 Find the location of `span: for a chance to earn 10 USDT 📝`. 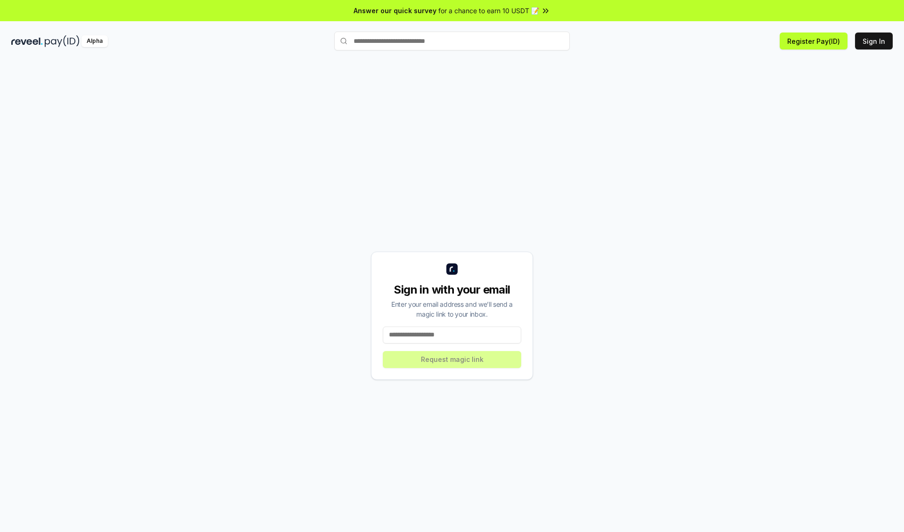

span: for a chance to earn 10 USDT 📝 is located at coordinates (489, 10).